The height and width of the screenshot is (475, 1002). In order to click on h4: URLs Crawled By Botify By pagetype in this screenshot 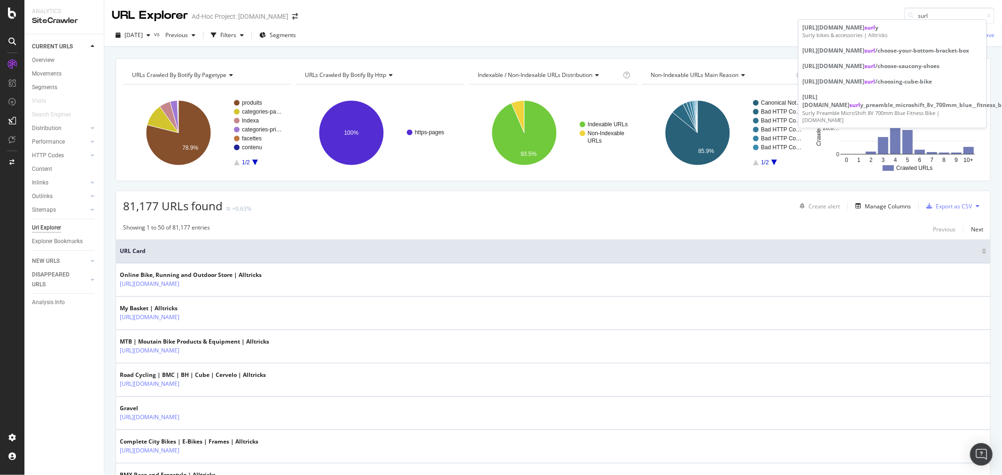, I will do `click(206, 75)`.